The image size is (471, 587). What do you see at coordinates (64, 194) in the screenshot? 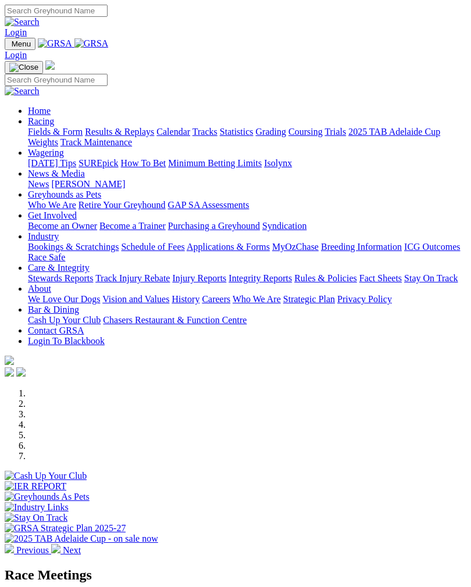
I see `a: Greyhounds as Pets` at bounding box center [64, 194].